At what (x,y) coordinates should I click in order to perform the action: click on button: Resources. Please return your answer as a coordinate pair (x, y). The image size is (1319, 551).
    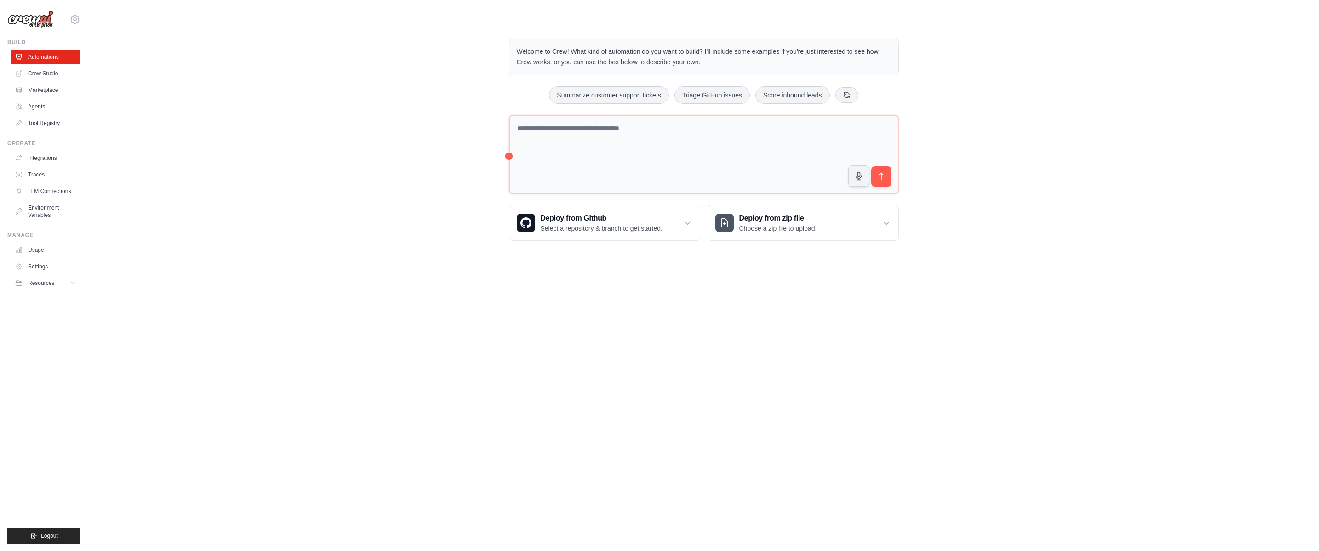
    Looking at the image, I should click on (45, 283).